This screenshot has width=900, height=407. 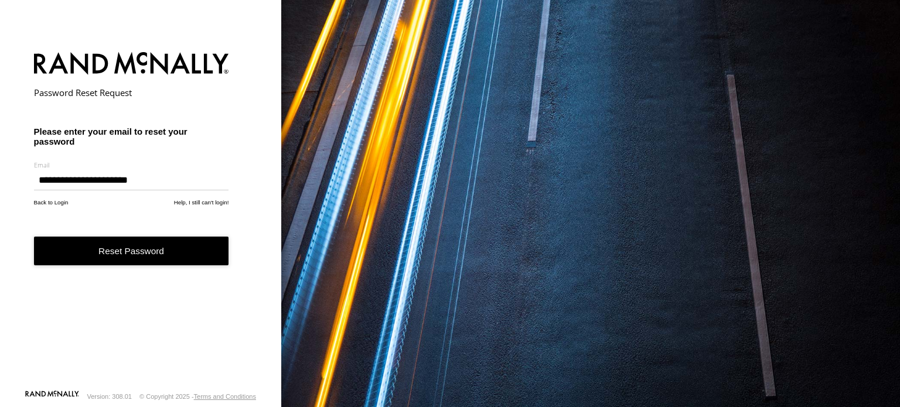 I want to click on h2: Password Reset Request, so click(x=131, y=93).